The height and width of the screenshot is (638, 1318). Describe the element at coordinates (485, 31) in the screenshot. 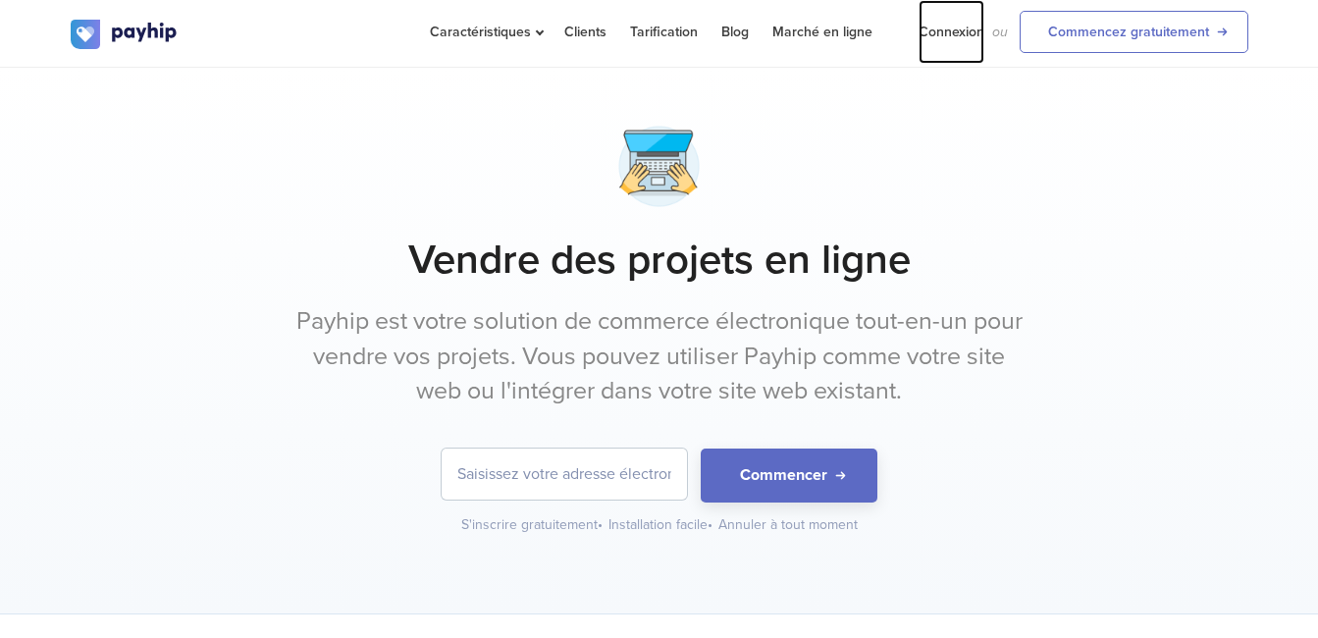

I see `span: Caractéristiques` at that location.